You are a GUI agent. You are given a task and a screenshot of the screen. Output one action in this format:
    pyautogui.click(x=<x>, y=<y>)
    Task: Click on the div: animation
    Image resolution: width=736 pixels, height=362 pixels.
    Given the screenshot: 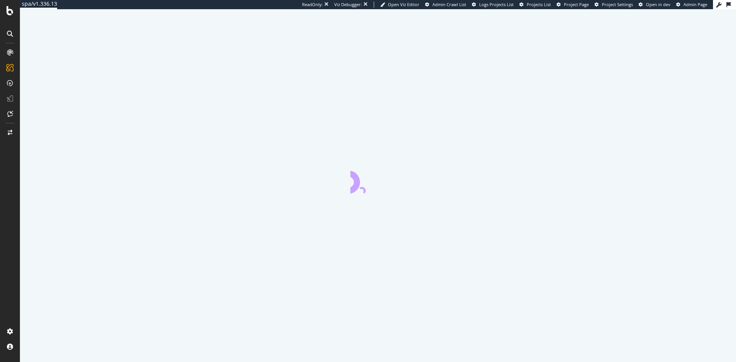 What is the action you would take?
    pyautogui.click(x=378, y=180)
    